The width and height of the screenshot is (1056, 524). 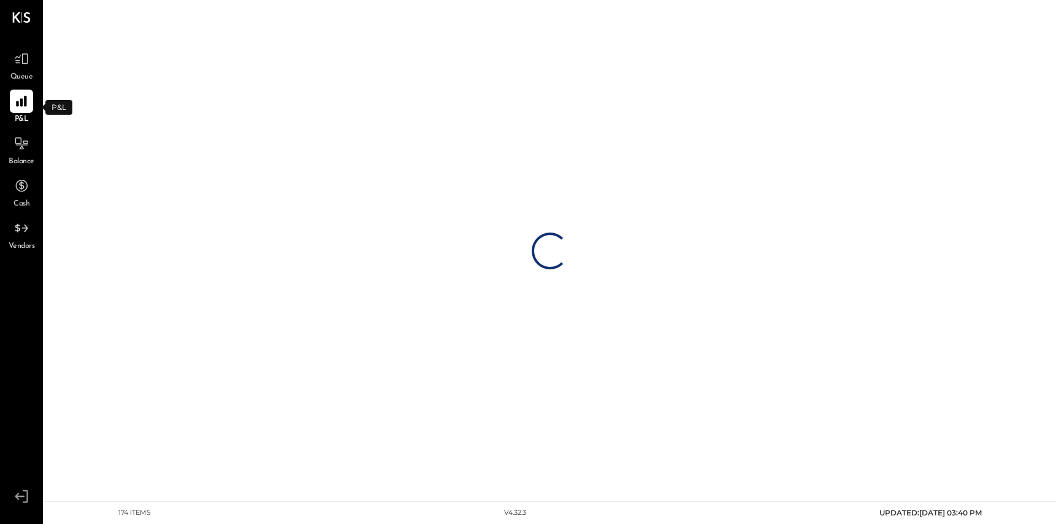 What do you see at coordinates (59, 107) in the screenshot?
I see `div: P&L` at bounding box center [59, 107].